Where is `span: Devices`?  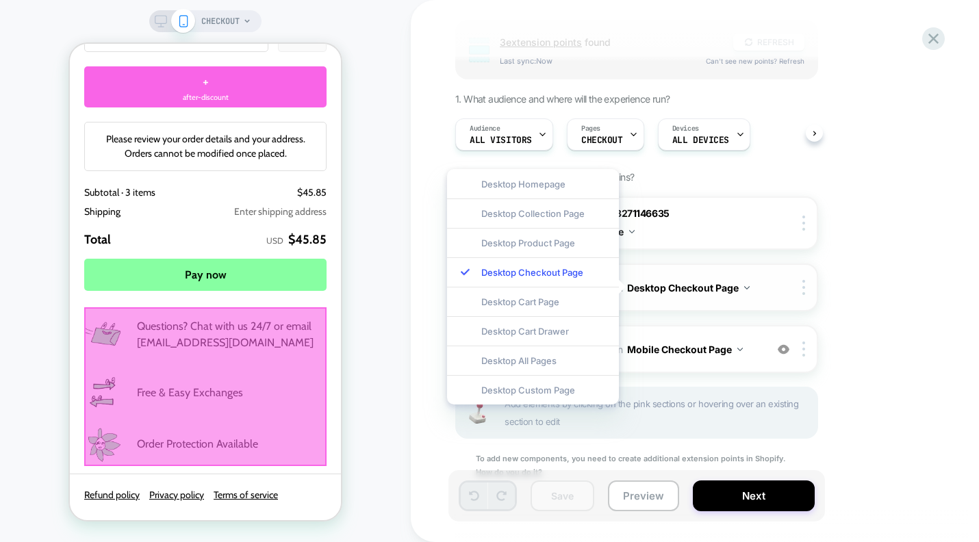 span: Devices is located at coordinates (685, 129).